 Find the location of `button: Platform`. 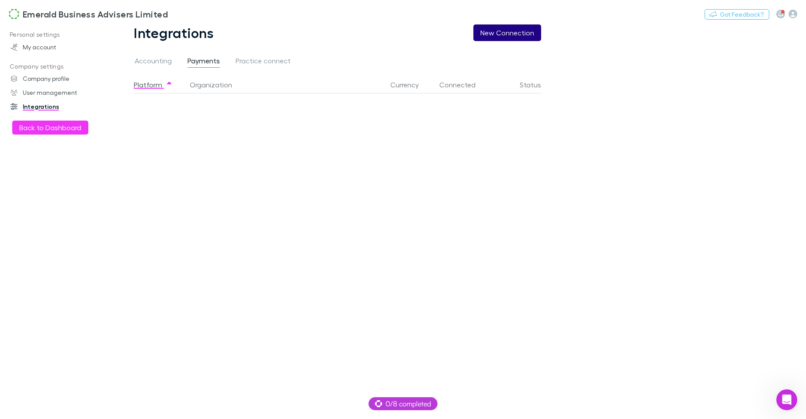

button: Platform is located at coordinates (153, 85).